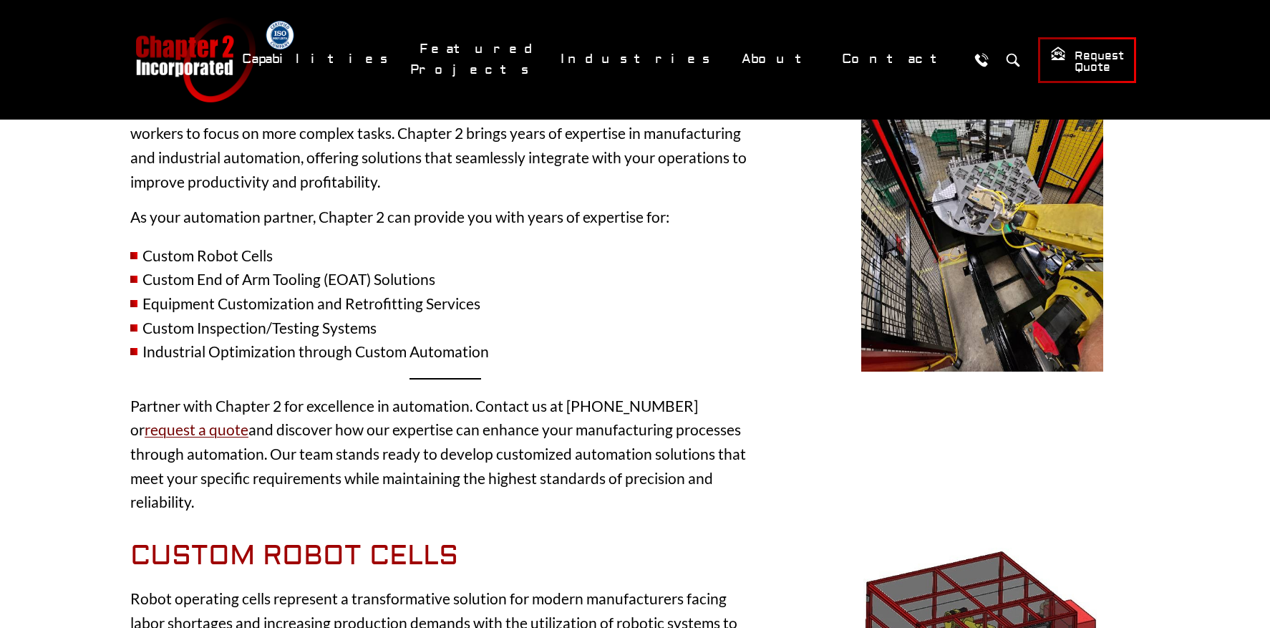  Describe the element at coordinates (779, 59) in the screenshot. I see `a: About` at that location.